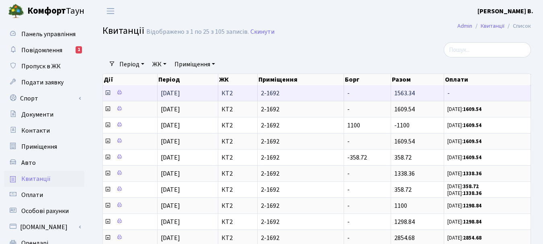 The height and width of the screenshot is (244, 543). I want to click on div: 1, so click(79, 50).